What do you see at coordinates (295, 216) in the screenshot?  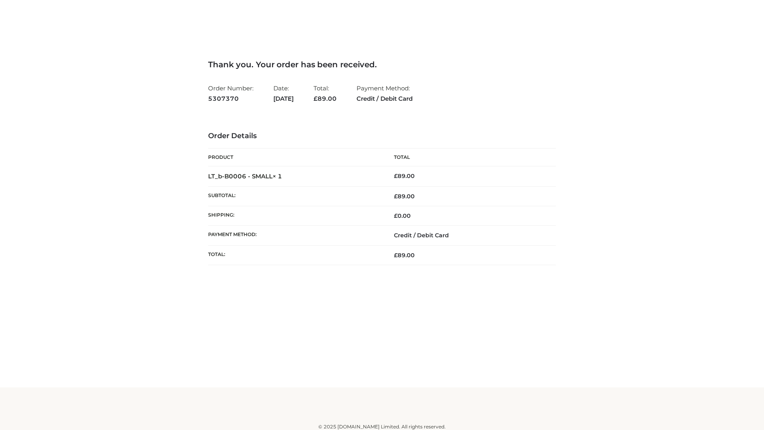 I see `th: Shipping:` at bounding box center [295, 216].